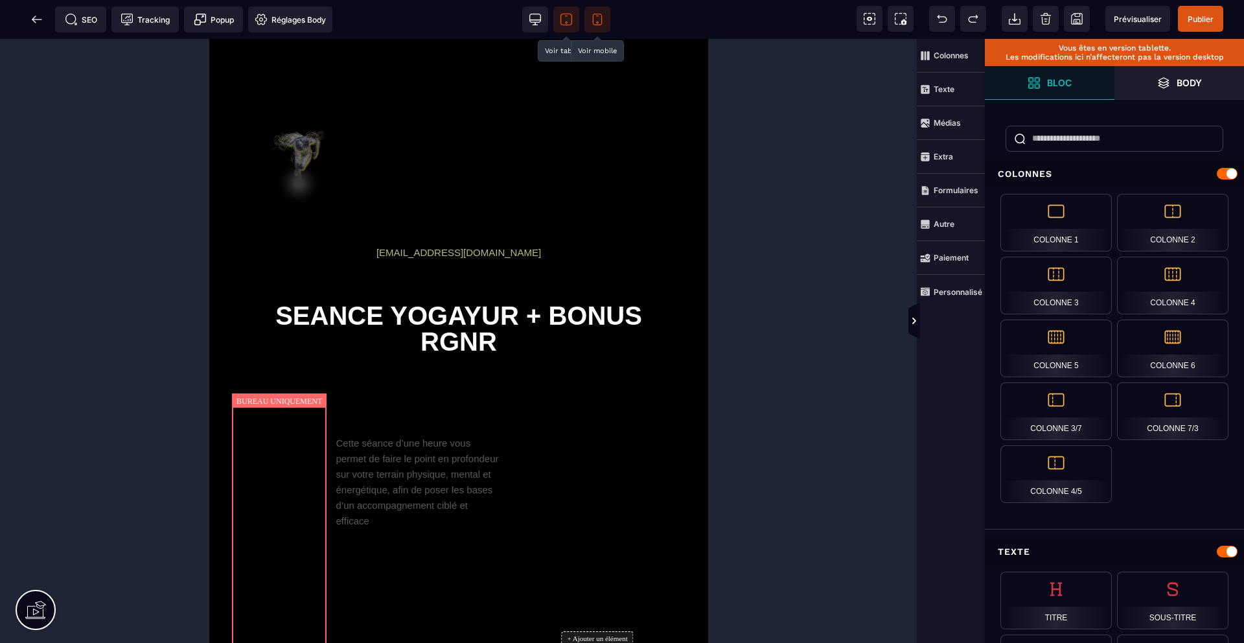 The height and width of the screenshot is (643, 1244). Describe the element at coordinates (1189, 82) in the screenshot. I see `strong: Body` at that location.